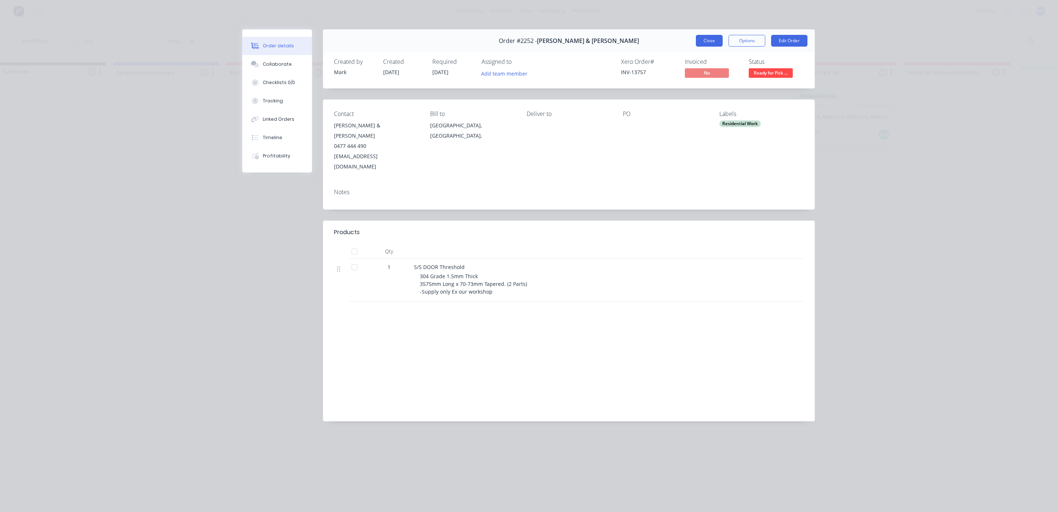 Image resolution: width=1057 pixels, height=512 pixels. I want to click on div: Contact, so click(376, 114).